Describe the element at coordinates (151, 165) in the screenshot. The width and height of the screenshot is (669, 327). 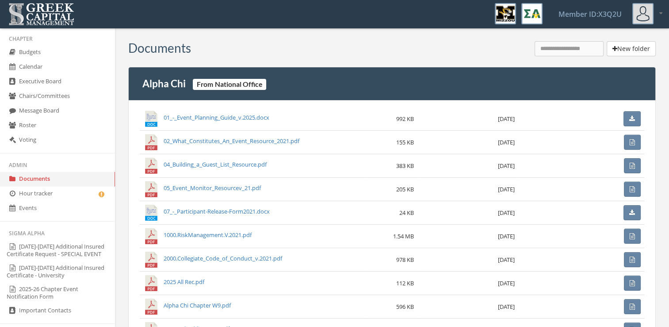
I see `img: 04_Building_a_Guest_List_Resource.pdf` at that location.